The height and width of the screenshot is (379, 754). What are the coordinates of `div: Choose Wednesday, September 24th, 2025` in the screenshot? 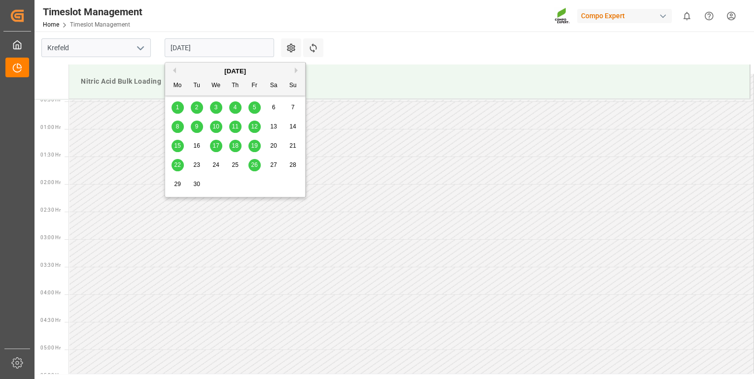 It's located at (216, 165).